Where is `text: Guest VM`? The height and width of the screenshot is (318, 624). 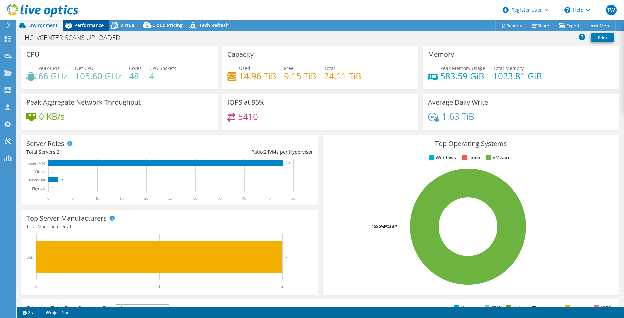 text: Guest VM is located at coordinates (37, 163).